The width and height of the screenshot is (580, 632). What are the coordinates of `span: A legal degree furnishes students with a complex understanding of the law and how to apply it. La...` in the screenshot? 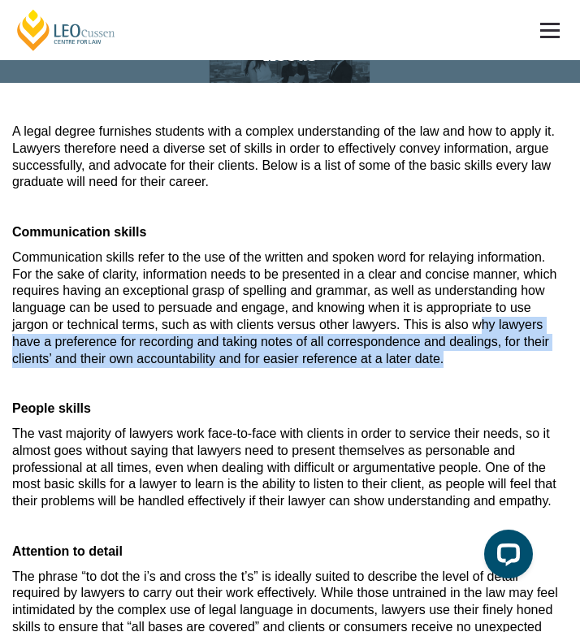 It's located at (284, 156).